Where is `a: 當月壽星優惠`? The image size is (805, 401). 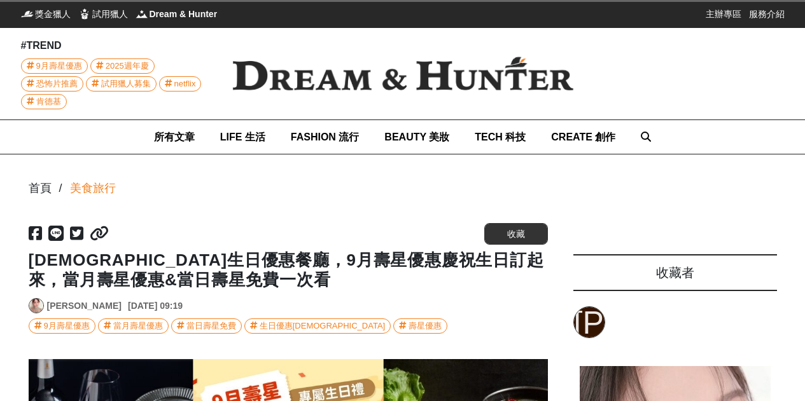
a: 當月壽星優惠 is located at coordinates (133, 326).